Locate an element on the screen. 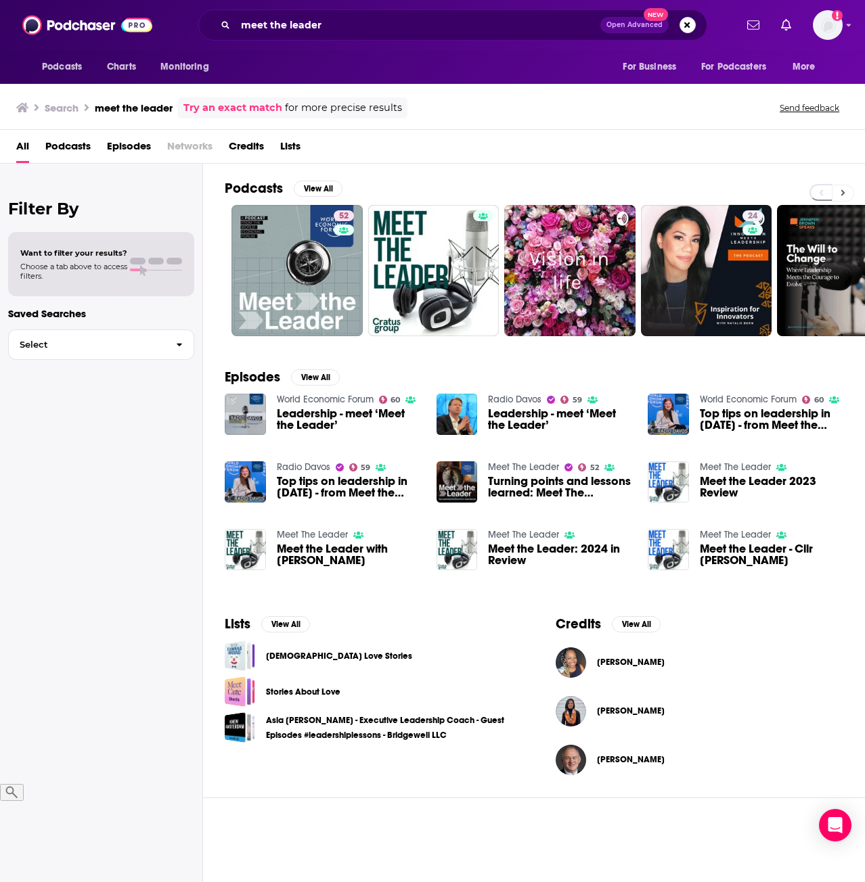  a: PodcastsView All is located at coordinates (283, 188).